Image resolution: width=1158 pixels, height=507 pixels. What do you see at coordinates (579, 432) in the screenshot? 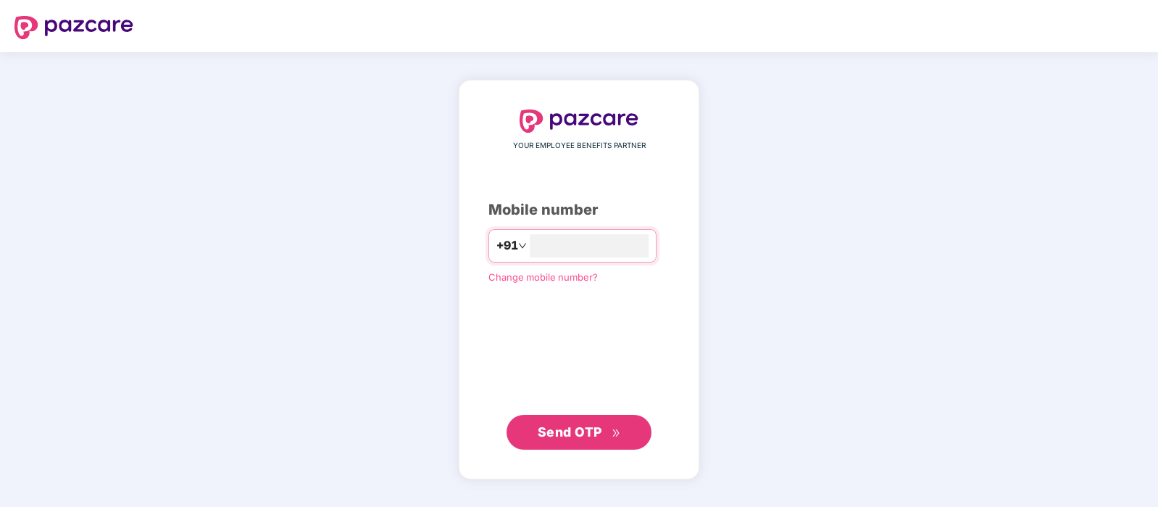
I see `button: Send OTPdouble-right` at bounding box center [579, 432].